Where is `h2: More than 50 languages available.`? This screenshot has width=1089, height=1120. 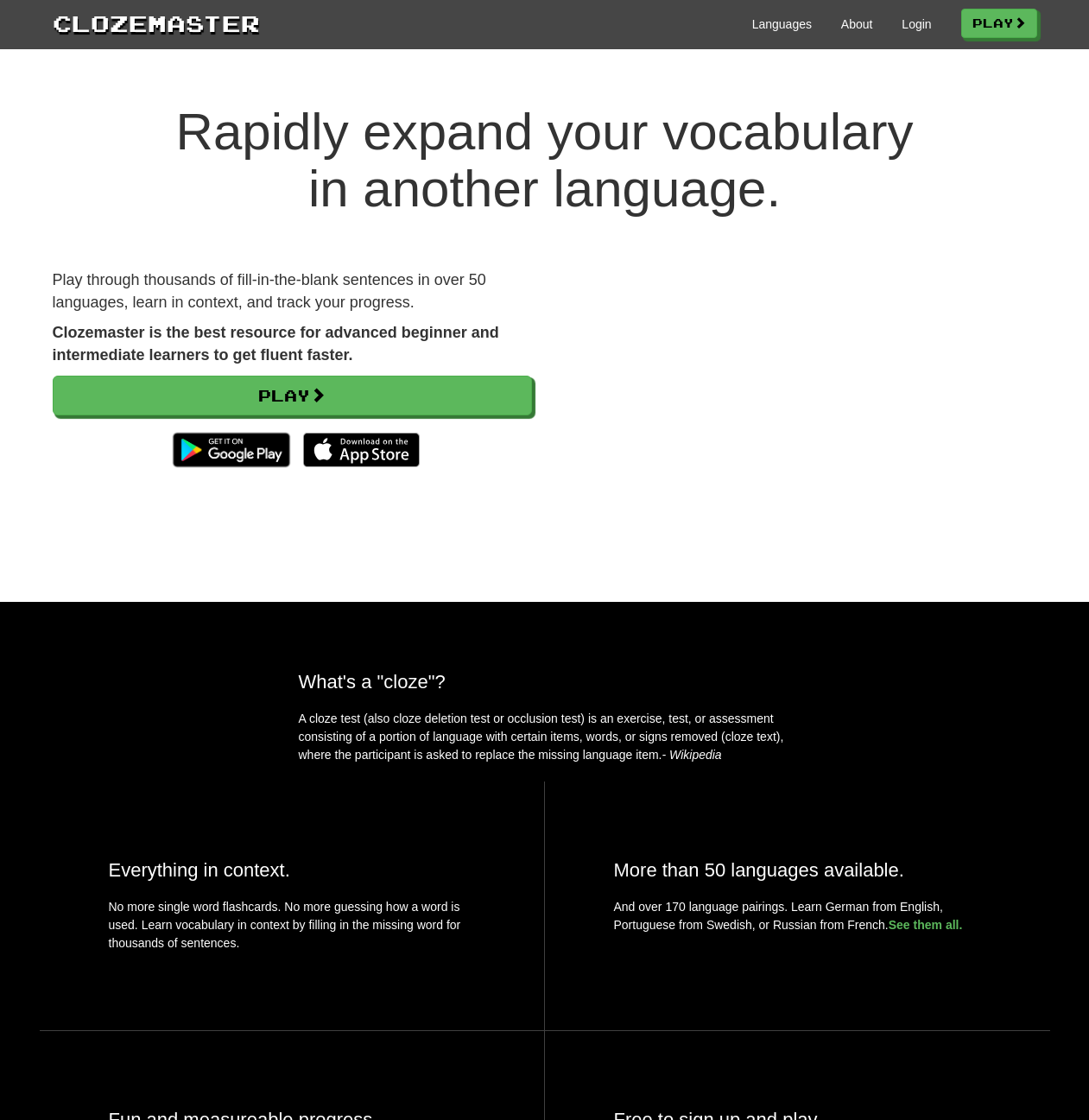 h2: More than 50 languages available. is located at coordinates (797, 870).